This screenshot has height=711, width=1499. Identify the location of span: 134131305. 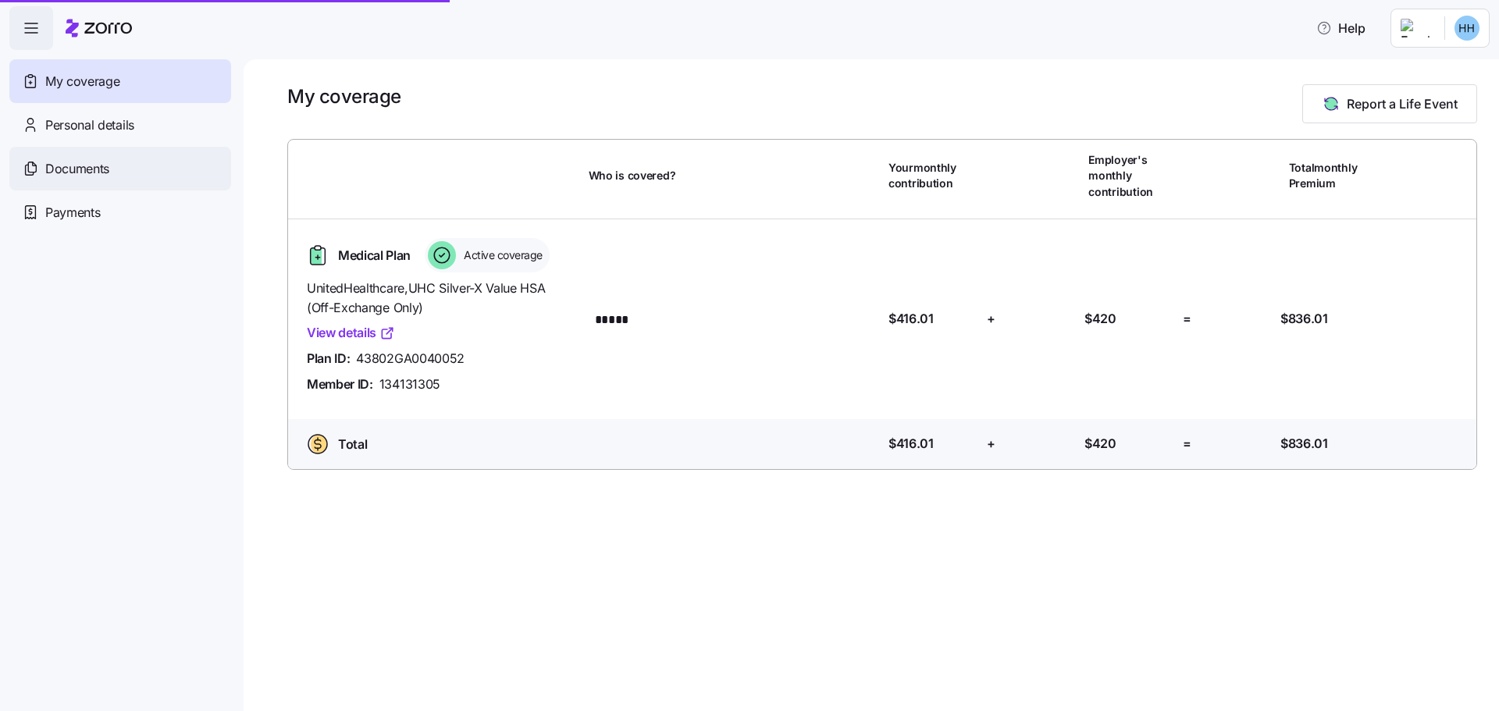
(410, 384).